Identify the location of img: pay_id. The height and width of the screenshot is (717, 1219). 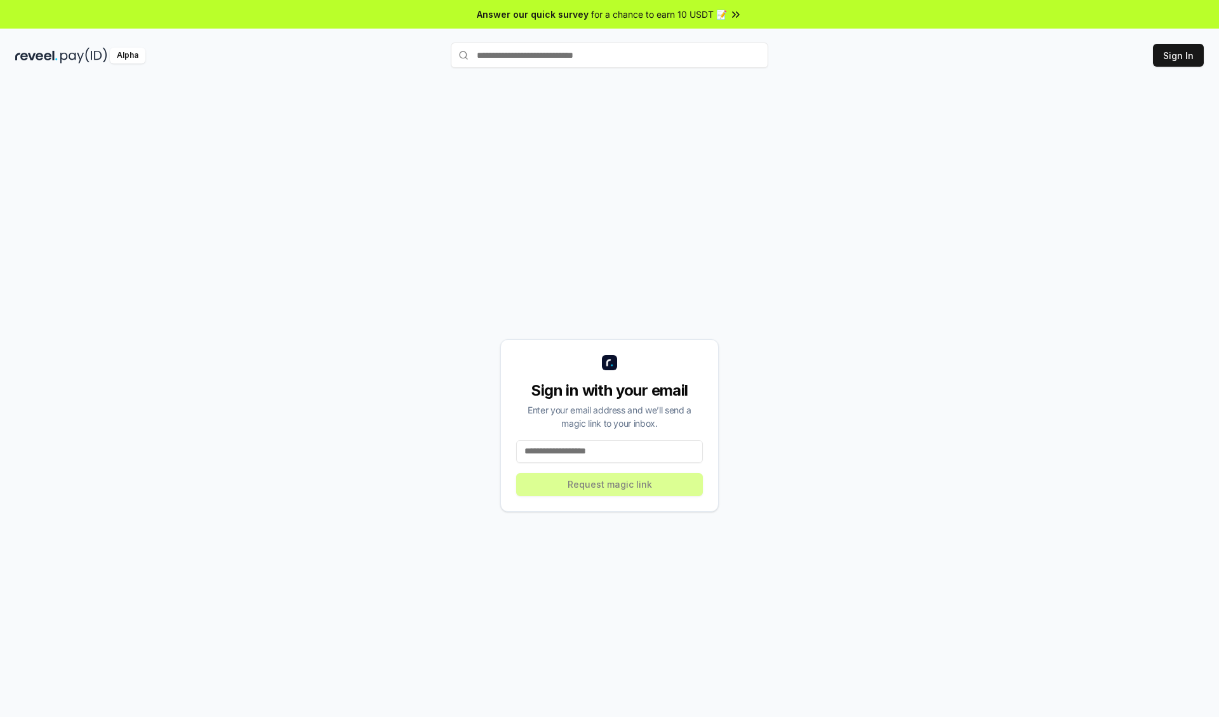
(84, 55).